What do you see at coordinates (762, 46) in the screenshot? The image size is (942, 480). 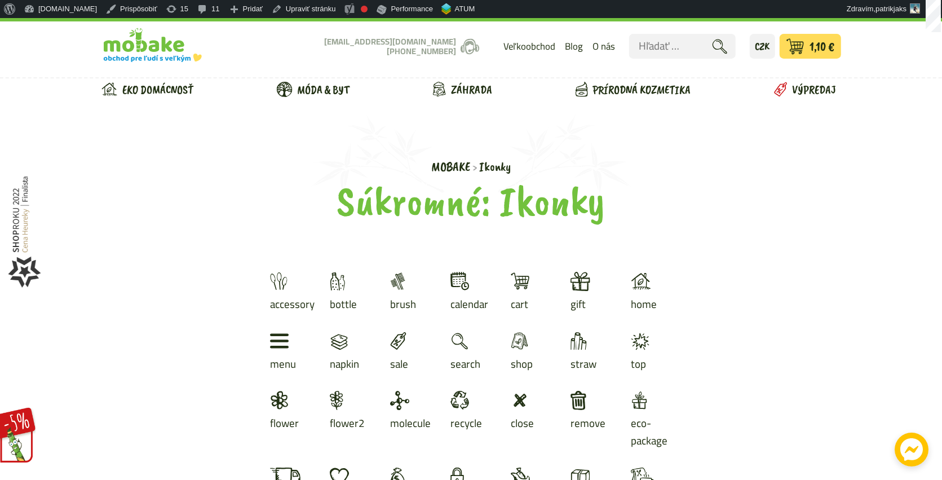 I see `a: CZK` at bounding box center [762, 46].